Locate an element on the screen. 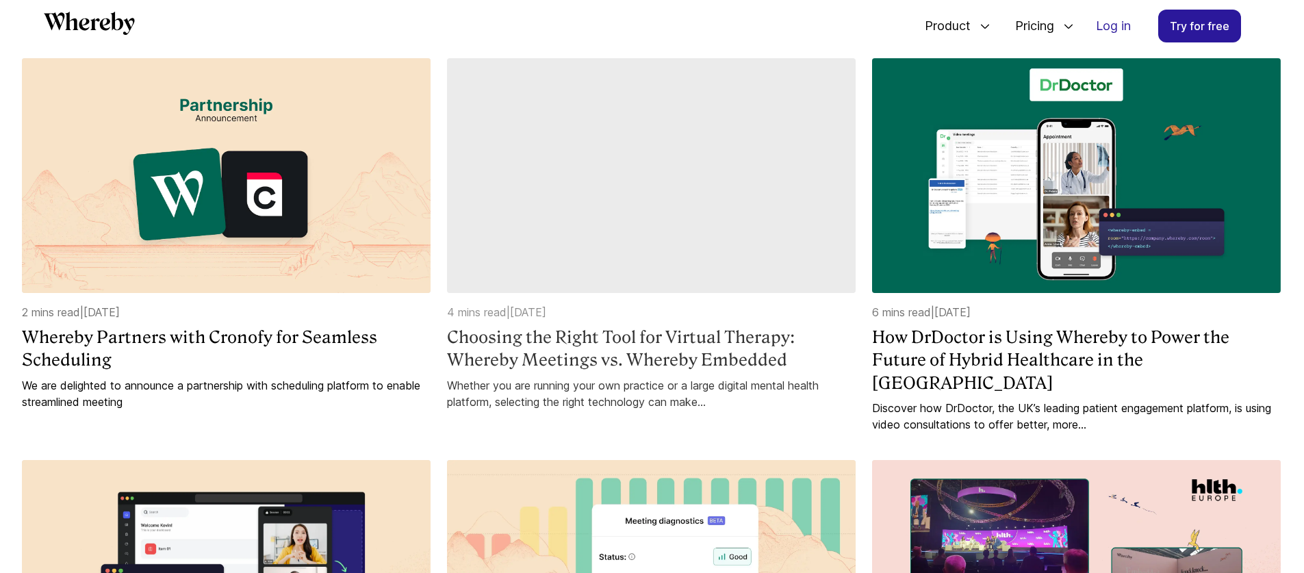  a: Whereby Partners with Cronofy for Seamless Scheduling is located at coordinates (226, 348).